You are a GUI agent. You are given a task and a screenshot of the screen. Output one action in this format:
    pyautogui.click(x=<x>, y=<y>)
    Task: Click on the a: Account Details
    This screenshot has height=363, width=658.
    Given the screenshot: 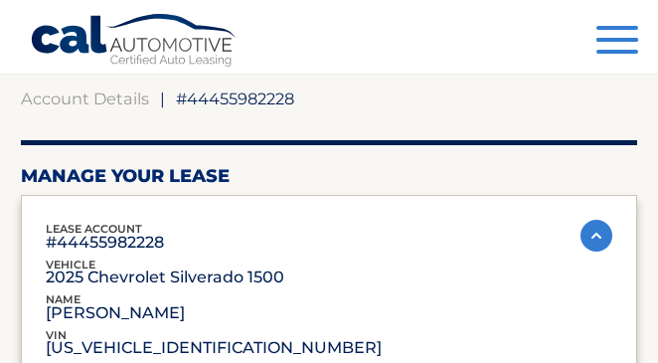 What is the action you would take?
    pyautogui.click(x=85, y=98)
    